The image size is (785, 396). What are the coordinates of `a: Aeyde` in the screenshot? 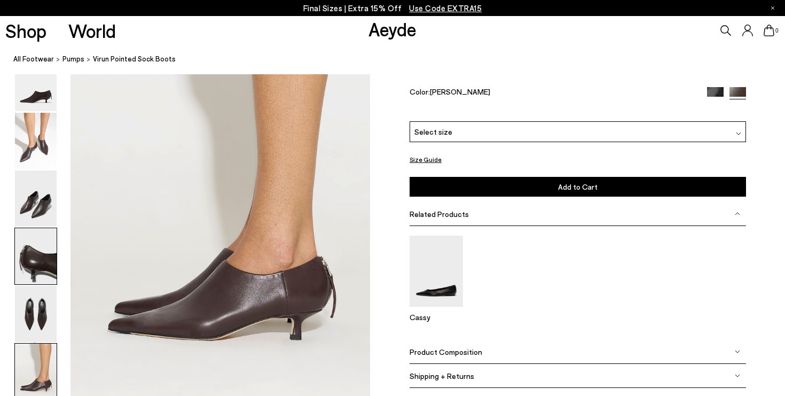 It's located at (393, 29).